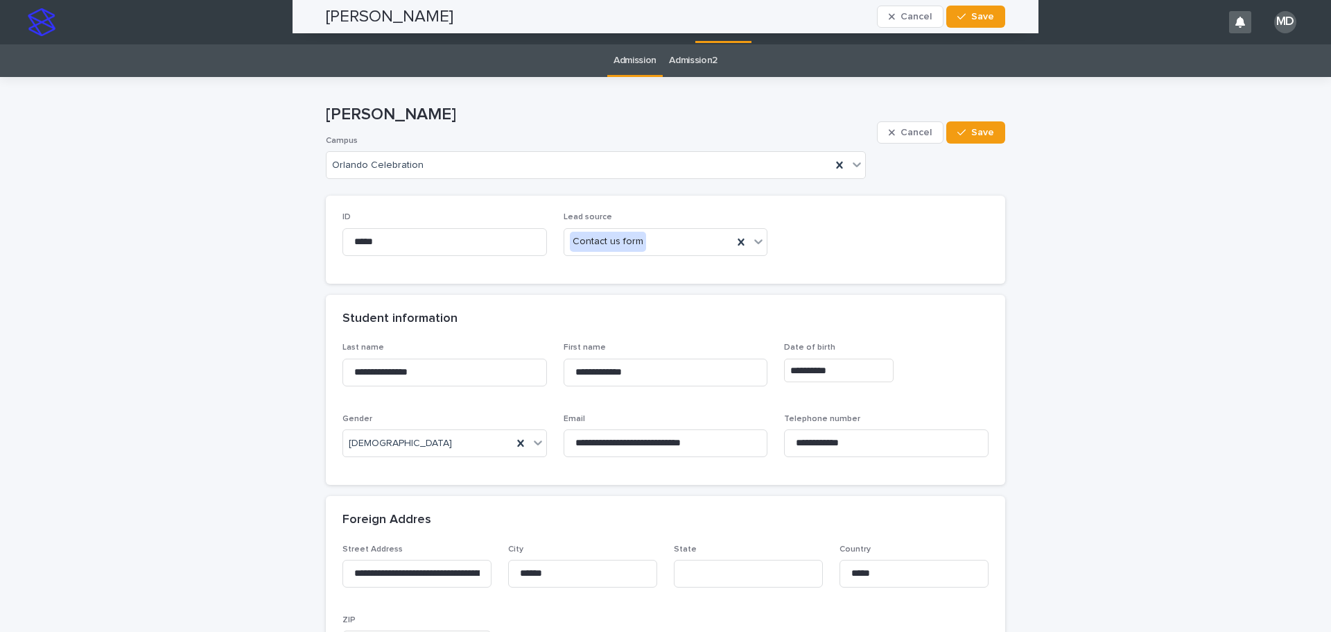  Describe the element at coordinates (584, 347) in the screenshot. I see `span: First name` at that location.